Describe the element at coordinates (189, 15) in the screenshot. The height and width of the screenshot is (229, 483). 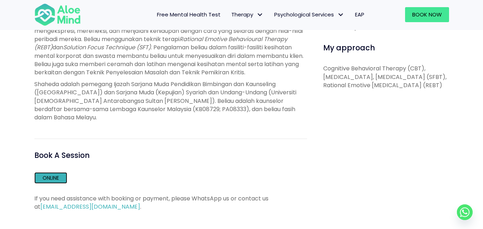
I see `a: Free Mental Health Test` at that location.